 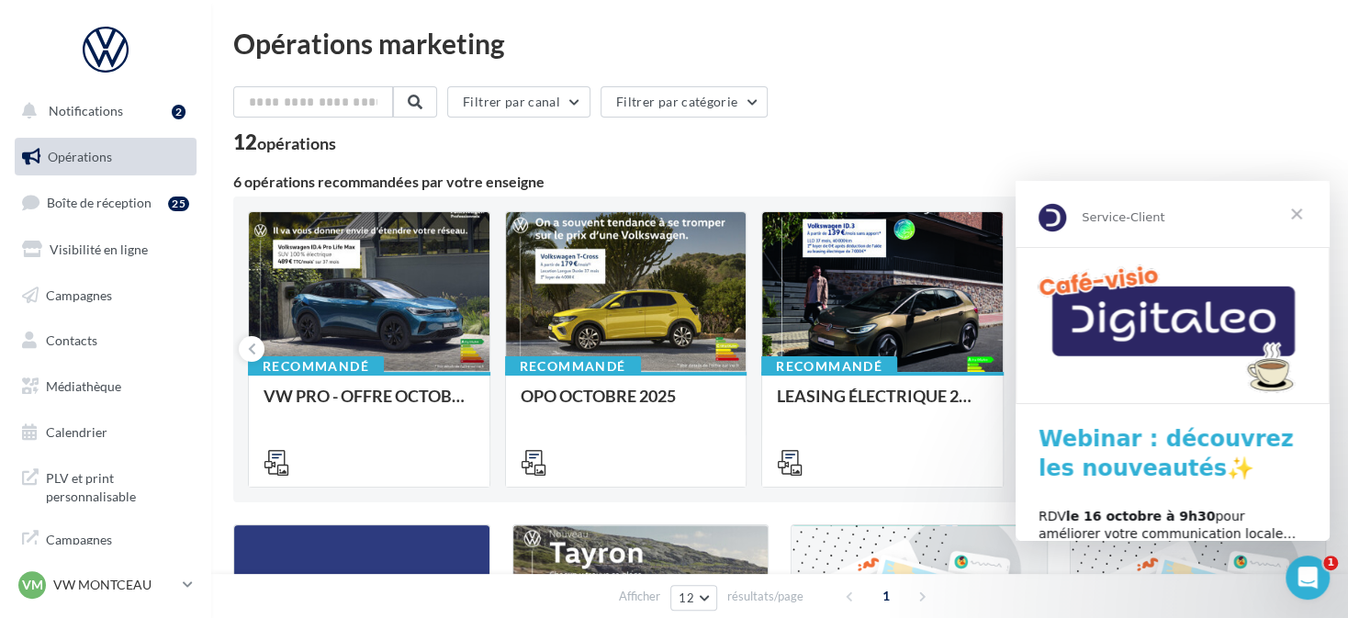 What do you see at coordinates (684, 102) in the screenshot?
I see `button: Filtrer par catégorie` at bounding box center [684, 102].